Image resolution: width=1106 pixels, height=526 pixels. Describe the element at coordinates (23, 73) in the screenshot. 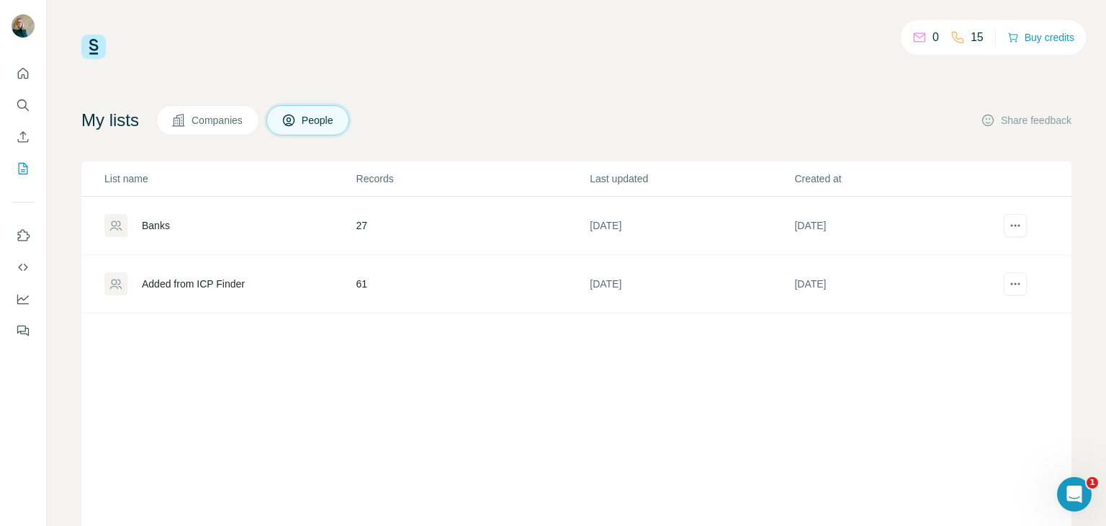

I see `button: Quick start` at that location.